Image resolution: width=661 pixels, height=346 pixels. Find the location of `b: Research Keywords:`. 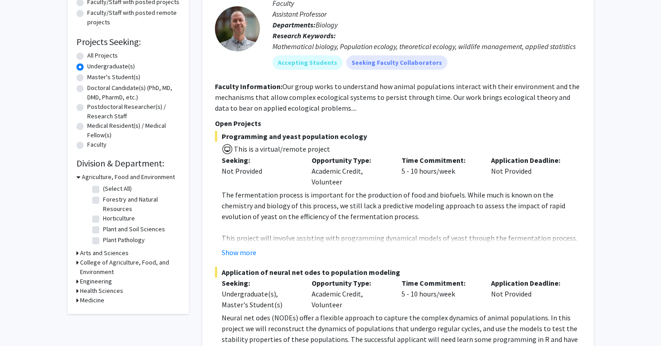

b: Research Keywords: is located at coordinates (304, 36).